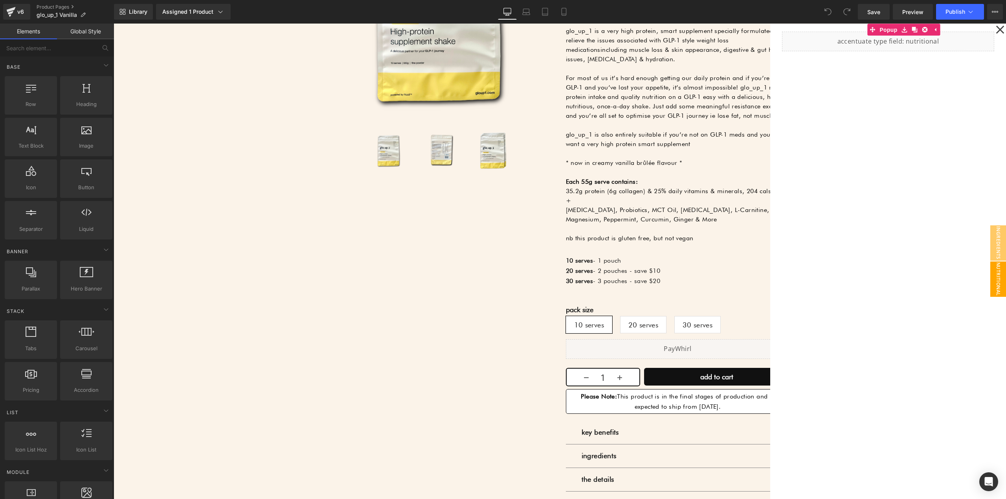  What do you see at coordinates (86, 289) in the screenshot?
I see `span: Hero Banner` at bounding box center [86, 289].